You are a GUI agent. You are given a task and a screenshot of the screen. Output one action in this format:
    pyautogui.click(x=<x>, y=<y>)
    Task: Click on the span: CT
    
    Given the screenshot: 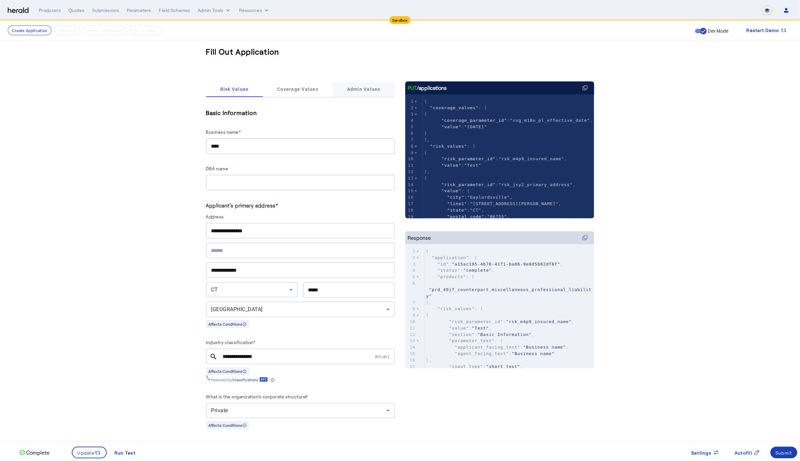 What is the action you would take?
    pyautogui.click(x=214, y=290)
    